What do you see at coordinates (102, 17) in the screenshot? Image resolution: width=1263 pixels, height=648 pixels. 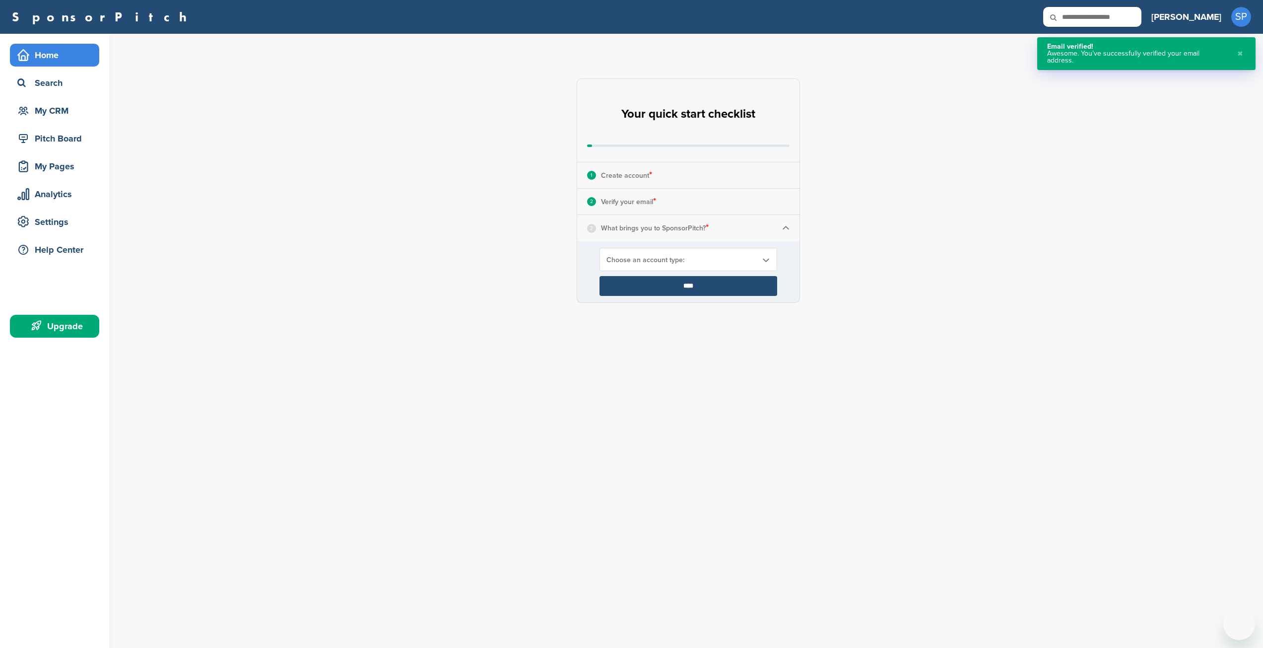 I see `a: SponsorPitch` at bounding box center [102, 17].